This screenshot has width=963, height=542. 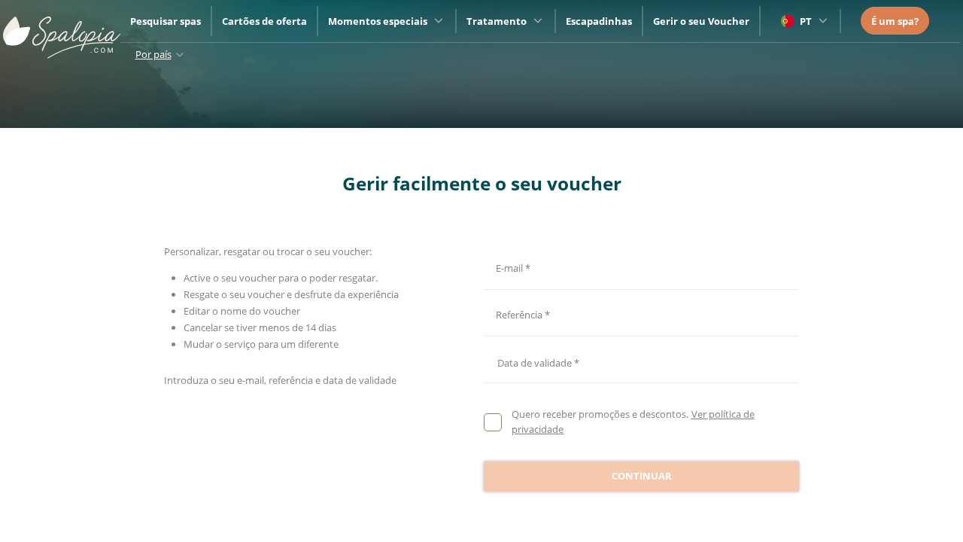 What do you see at coordinates (641, 476) in the screenshot?
I see `button: Continuar` at bounding box center [641, 476].